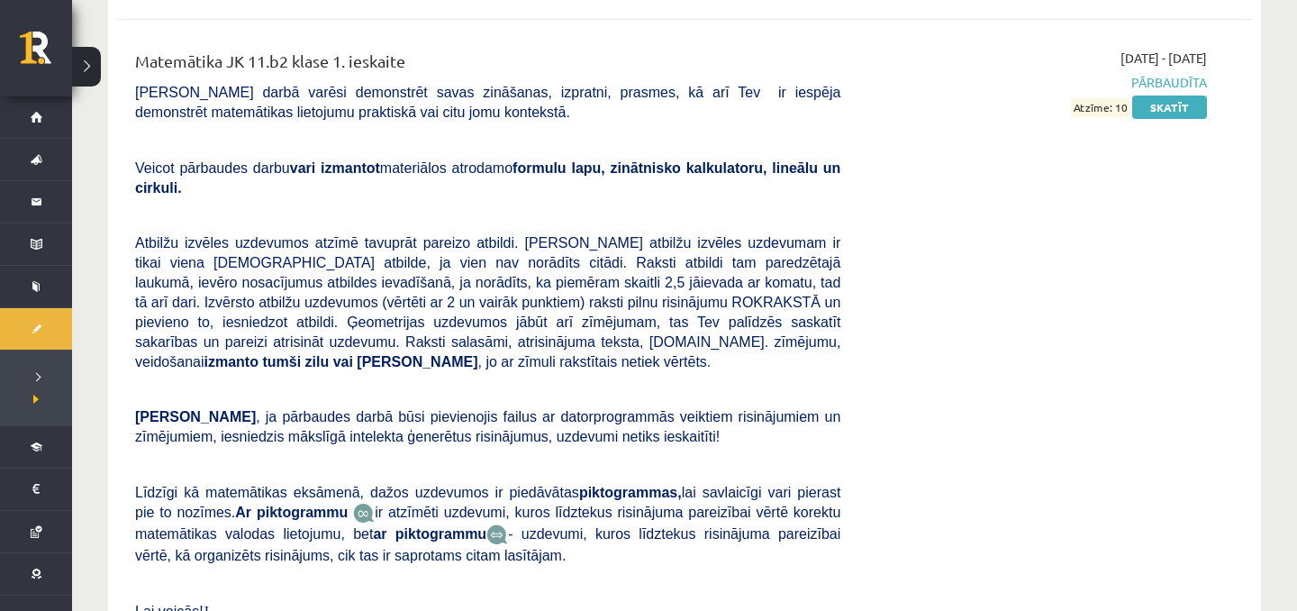  Describe the element at coordinates (1100, 107) in the screenshot. I see `span: Atzīme: 10` at that location.